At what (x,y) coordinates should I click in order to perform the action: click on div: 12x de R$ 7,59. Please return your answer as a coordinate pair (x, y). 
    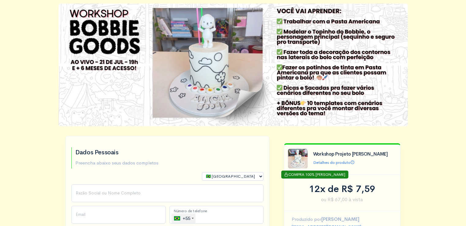
    Looking at the image, I should click on (342, 189).